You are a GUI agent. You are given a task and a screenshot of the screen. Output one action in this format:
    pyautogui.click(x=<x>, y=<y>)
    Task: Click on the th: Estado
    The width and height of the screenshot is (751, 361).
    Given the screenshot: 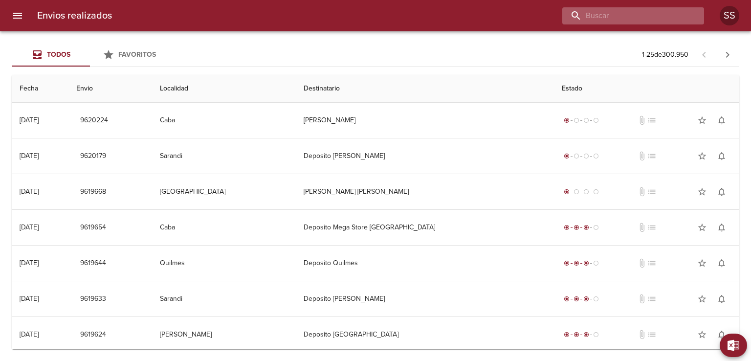 What is the action you would take?
    pyautogui.click(x=647, y=89)
    